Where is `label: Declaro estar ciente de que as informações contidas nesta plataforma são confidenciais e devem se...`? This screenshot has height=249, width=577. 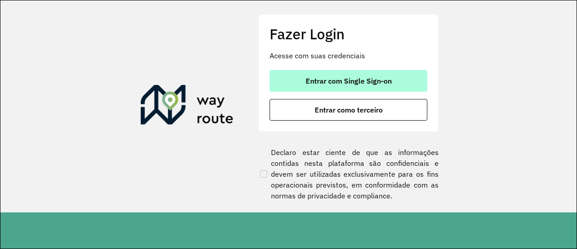 label: Declaro estar ciente de que as informações contidas nesta plataforma são confidenciais e devem se... is located at coordinates (349, 174).